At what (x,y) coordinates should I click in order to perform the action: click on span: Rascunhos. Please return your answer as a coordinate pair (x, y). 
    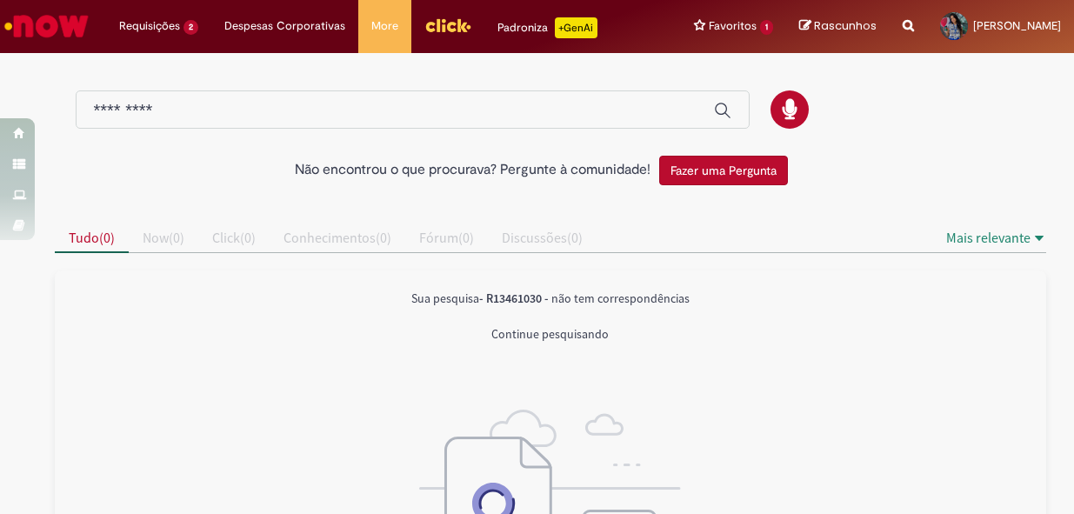
    Looking at the image, I should click on (845, 25).